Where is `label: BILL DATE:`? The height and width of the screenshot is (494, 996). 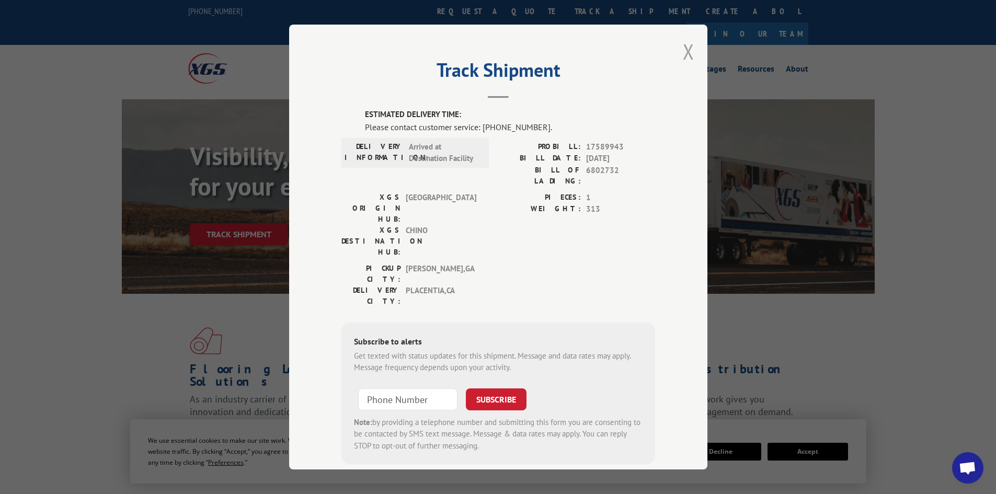 label: BILL DATE: is located at coordinates (539, 158).